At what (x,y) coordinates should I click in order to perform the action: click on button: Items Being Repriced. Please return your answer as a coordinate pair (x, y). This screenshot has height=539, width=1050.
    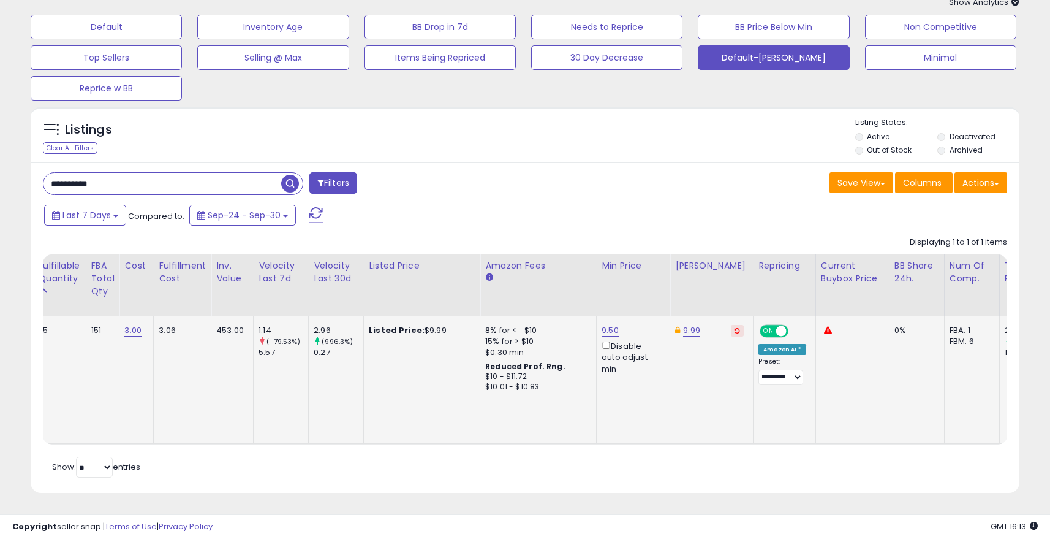
    Looking at the image, I should click on (440, 58).